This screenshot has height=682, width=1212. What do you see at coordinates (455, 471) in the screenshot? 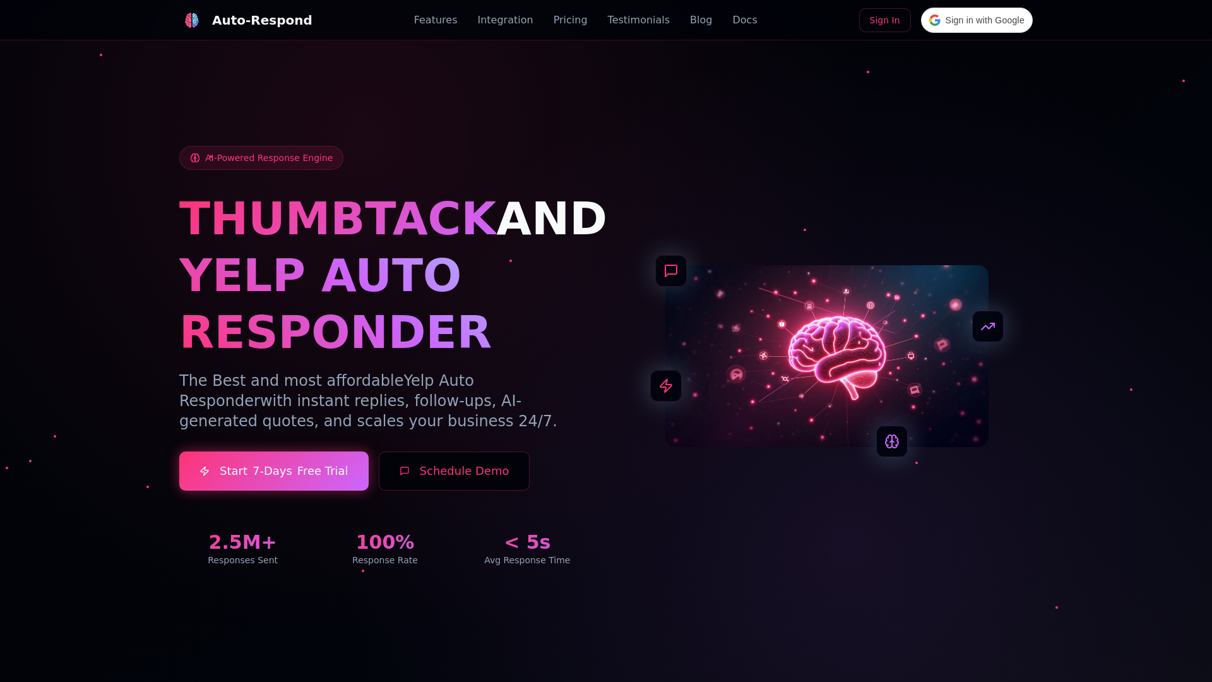
I see `button: Schedule Demo` at bounding box center [455, 471].